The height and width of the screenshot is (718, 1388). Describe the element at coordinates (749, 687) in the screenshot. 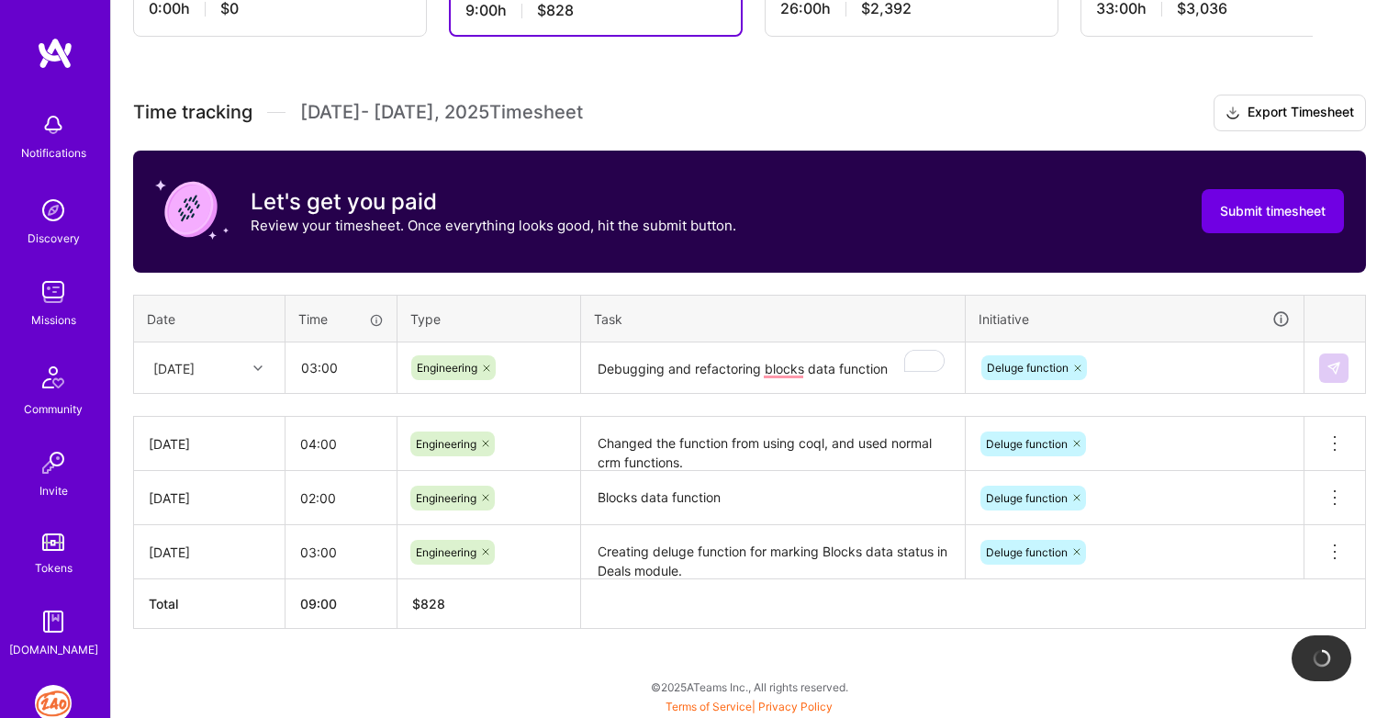

I see `div: © 2025 ATeams Inc., All rights reserved.` at that location.